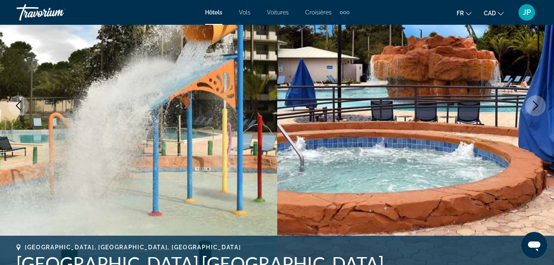 The width and height of the screenshot is (554, 265). Describe the element at coordinates (58, 12) in the screenshot. I see `a: Travorium` at that location.